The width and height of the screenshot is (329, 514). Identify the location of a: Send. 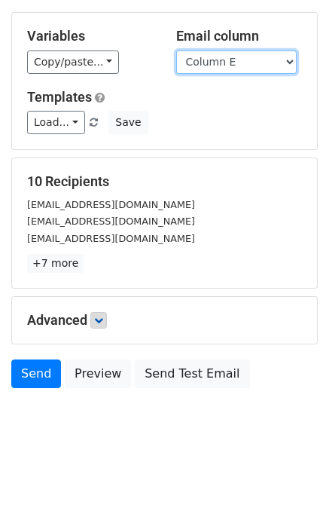
(36, 374).